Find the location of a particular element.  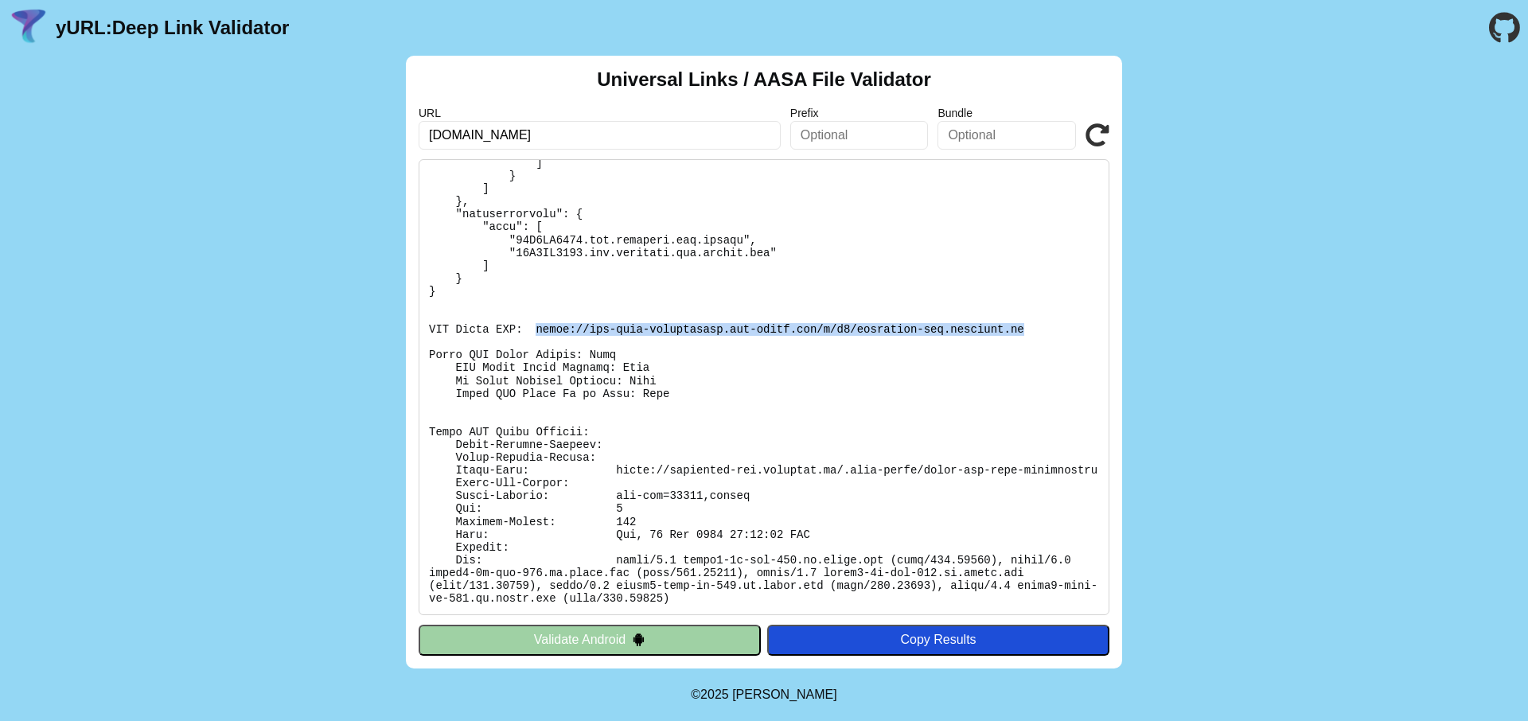

label: Prefix is located at coordinates (859, 113).